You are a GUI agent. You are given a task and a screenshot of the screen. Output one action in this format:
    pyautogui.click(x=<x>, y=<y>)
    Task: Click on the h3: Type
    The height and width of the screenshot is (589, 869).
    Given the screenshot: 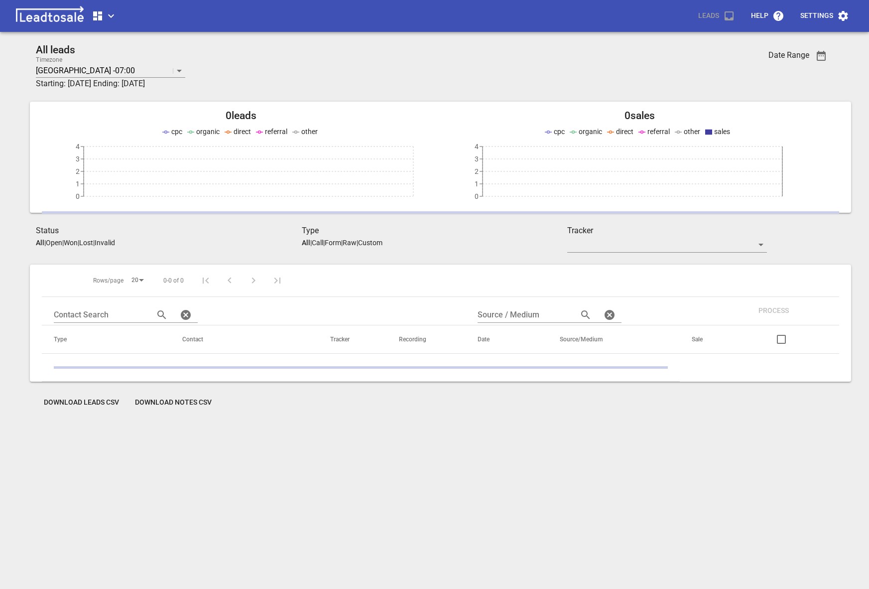 What is the action you would take?
    pyautogui.click(x=435, y=231)
    